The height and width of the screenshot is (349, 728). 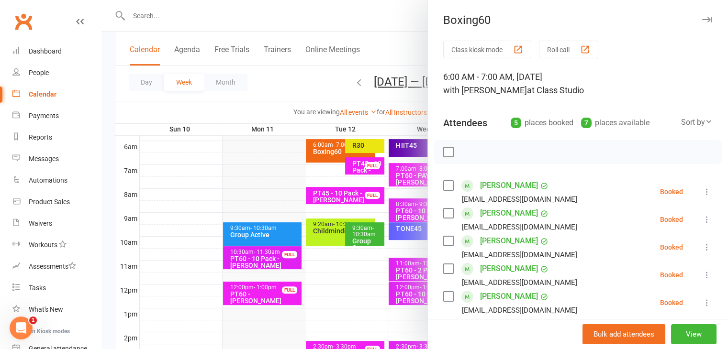 What do you see at coordinates (56, 137) in the screenshot?
I see `a: Reports` at bounding box center [56, 137].